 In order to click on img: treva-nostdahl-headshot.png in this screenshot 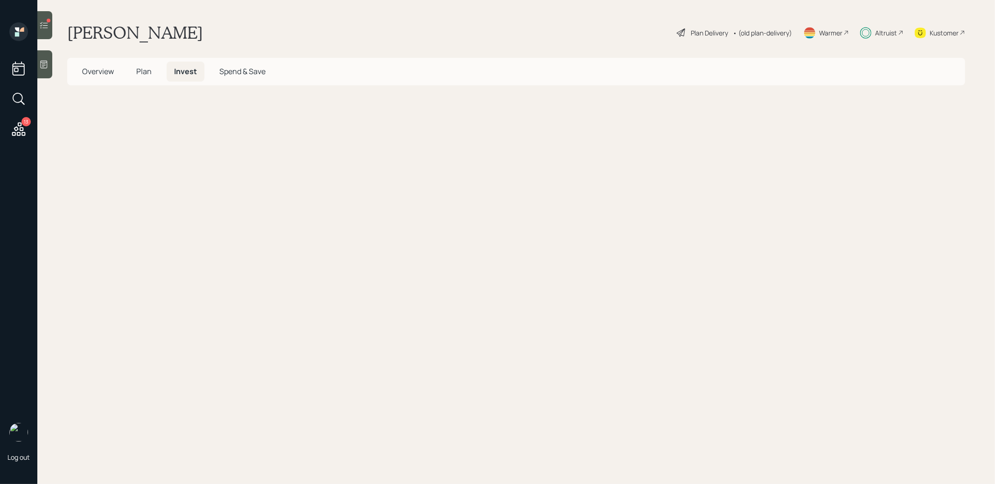, I will do `click(19, 433)`.